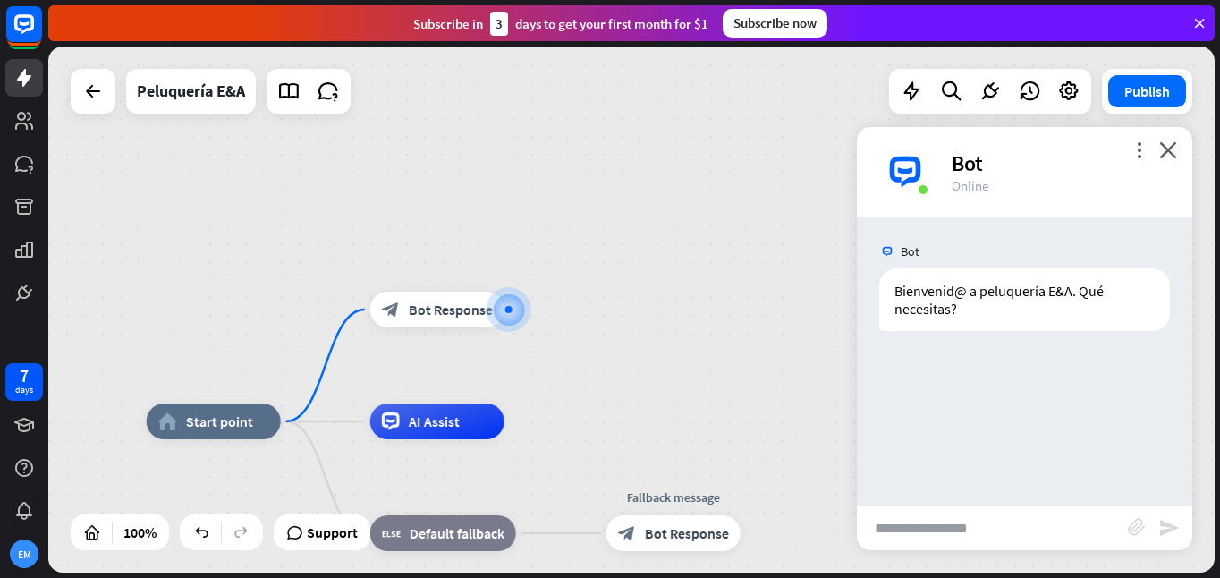  What do you see at coordinates (1169, 528) in the screenshot?
I see `i: send` at bounding box center [1169, 528].